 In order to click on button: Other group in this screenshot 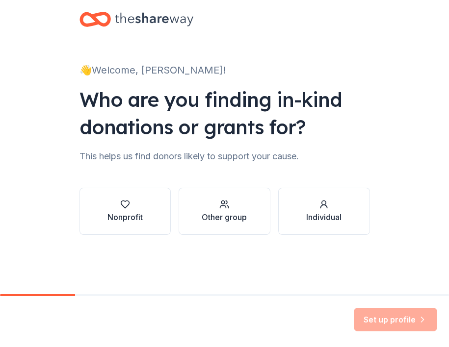, I will do `click(224, 211)`.